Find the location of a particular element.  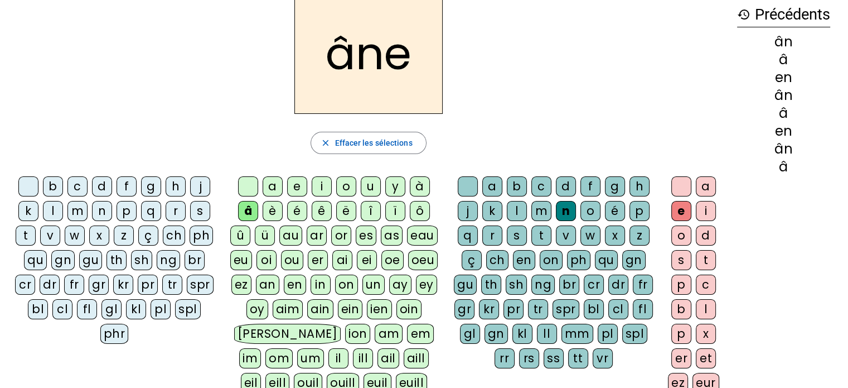

div: phr is located at coordinates (114, 334).